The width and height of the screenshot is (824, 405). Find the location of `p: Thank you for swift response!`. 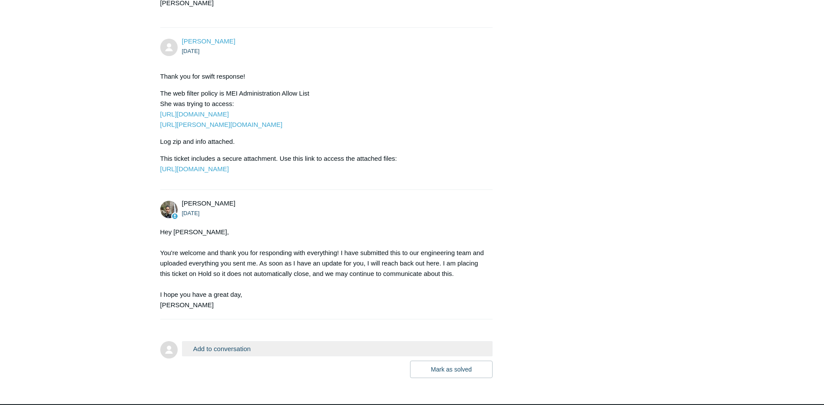

p: Thank you for swift response! is located at coordinates (322, 76).